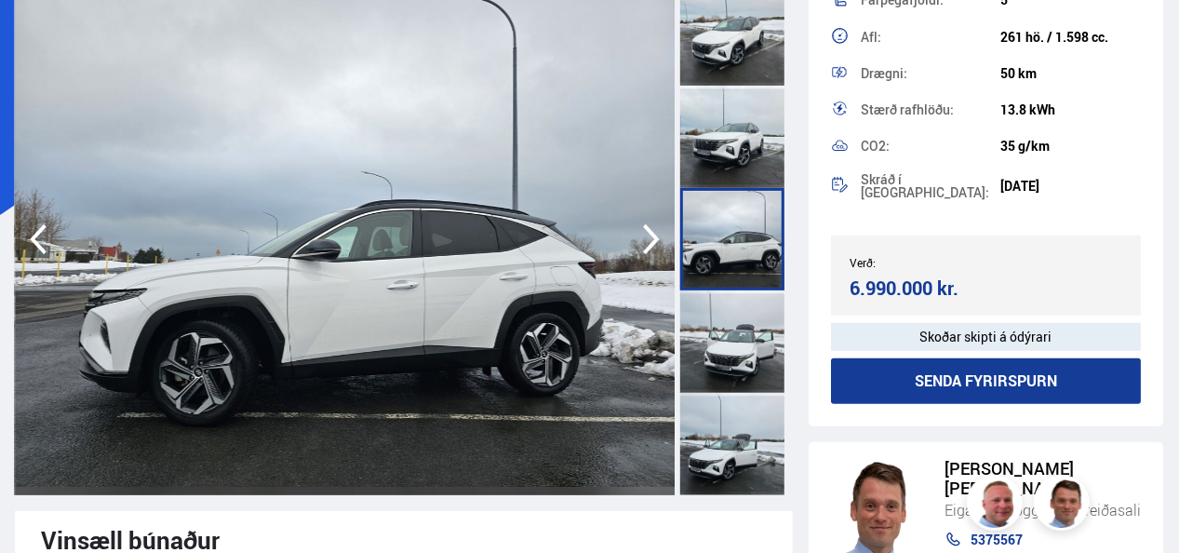  I want to click on div: Verð:, so click(918, 262).